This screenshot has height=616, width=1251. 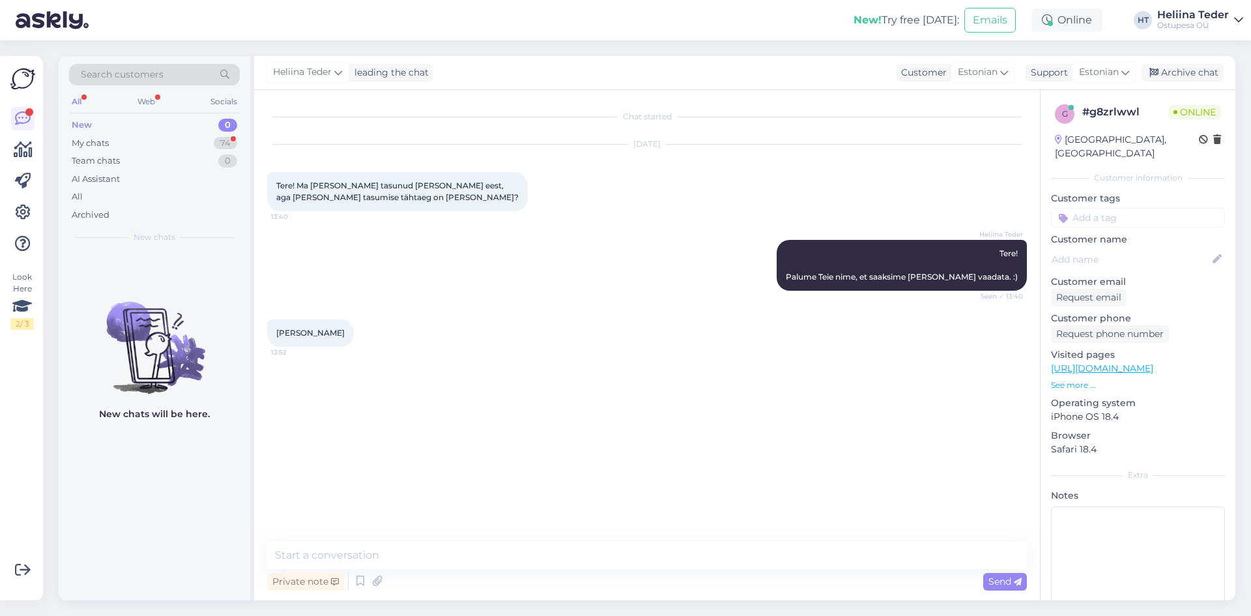 What do you see at coordinates (1067, 20) in the screenshot?
I see `div: Online` at bounding box center [1067, 20].